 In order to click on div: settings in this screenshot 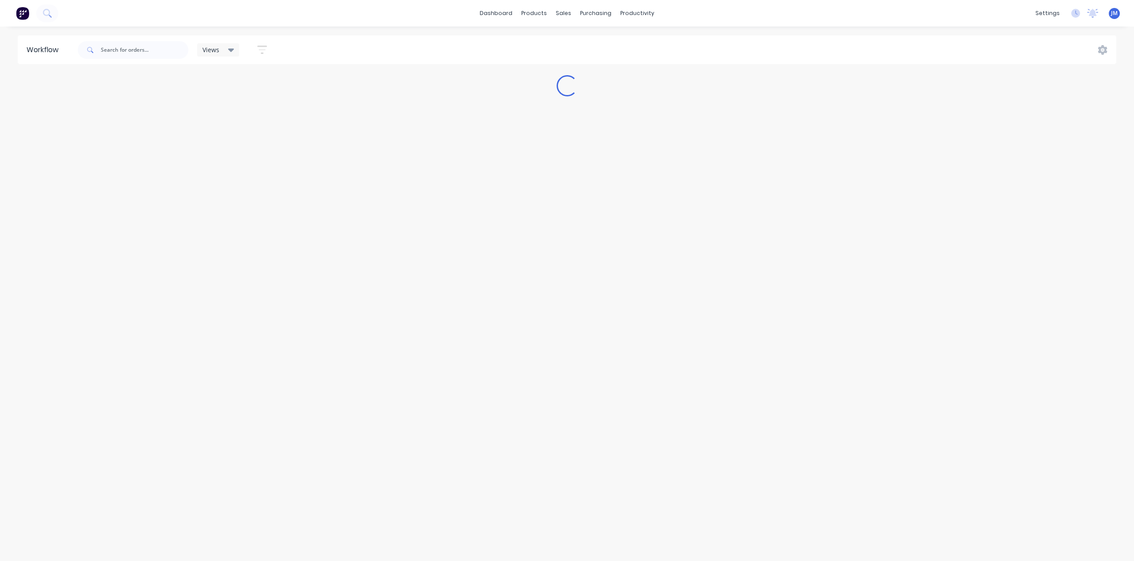, I will do `click(1047, 13)`.